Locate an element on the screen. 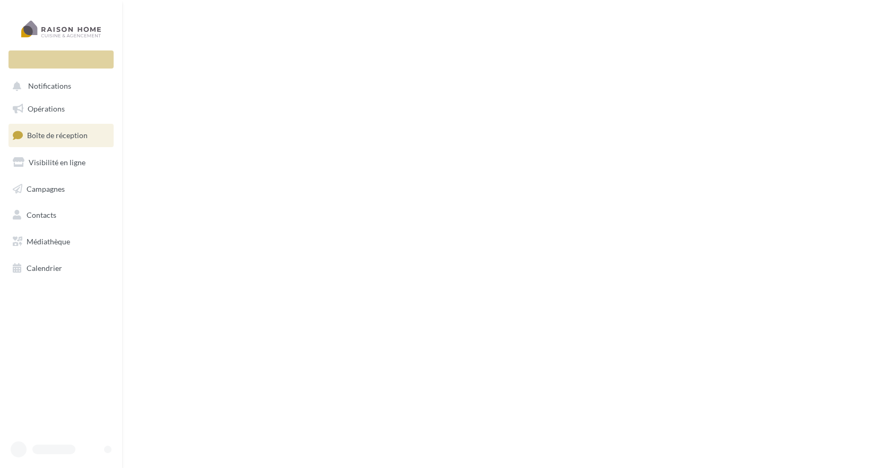 Image resolution: width=892 pixels, height=468 pixels. span: Opérations is located at coordinates (46, 108).